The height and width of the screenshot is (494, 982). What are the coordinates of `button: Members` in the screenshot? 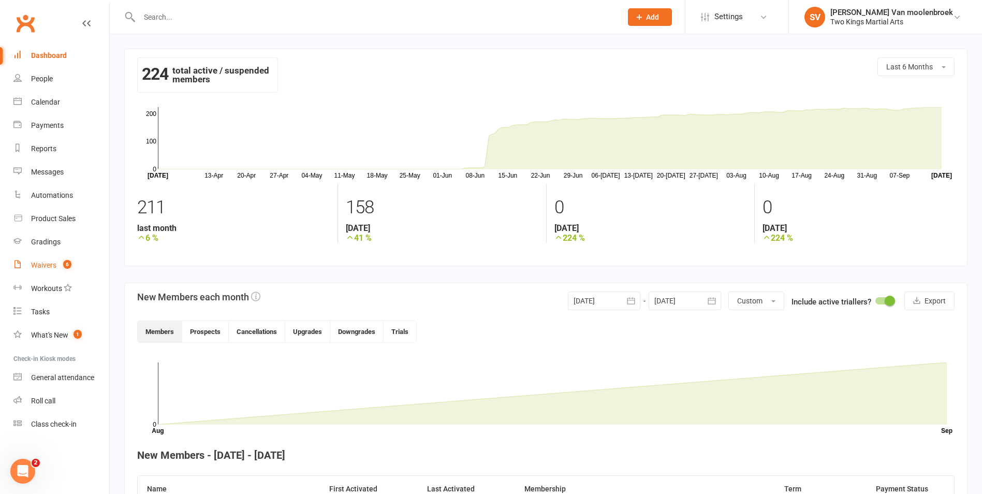 It's located at (160, 331).